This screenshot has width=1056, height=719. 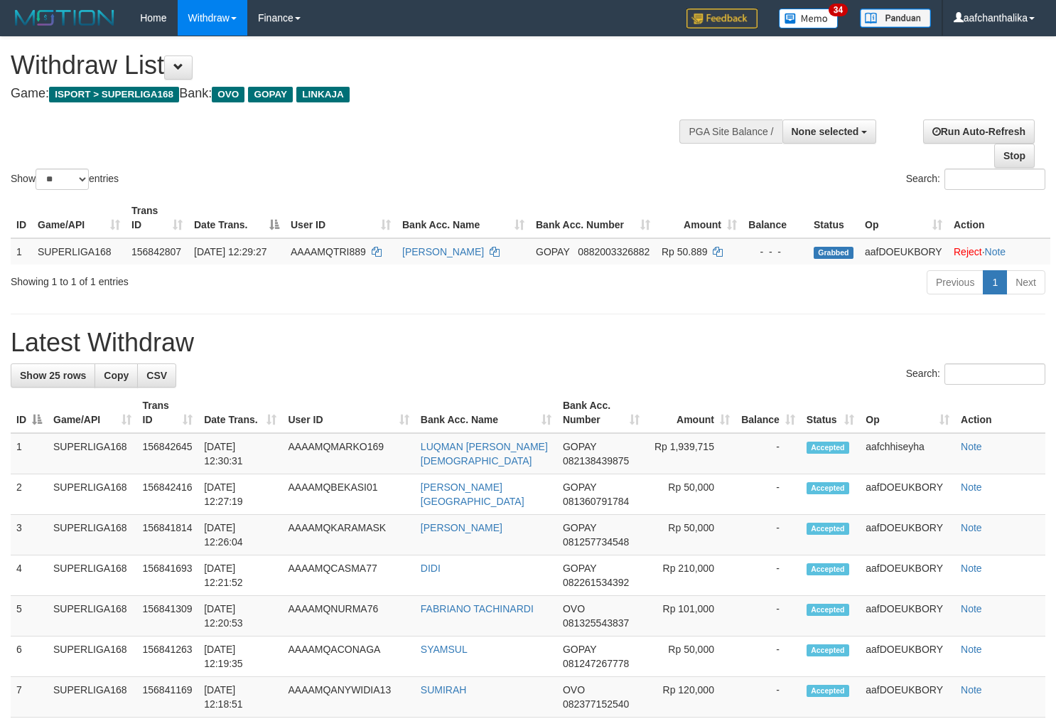 I want to click on th: User ID: activate to sort column ascending, so click(x=348, y=412).